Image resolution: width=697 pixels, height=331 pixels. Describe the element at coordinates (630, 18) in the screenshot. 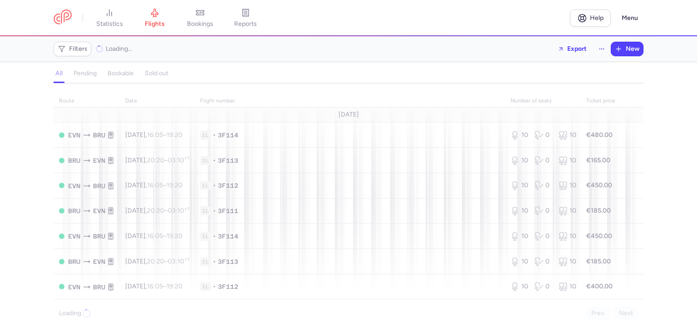

I see `button: Menu` at that location.